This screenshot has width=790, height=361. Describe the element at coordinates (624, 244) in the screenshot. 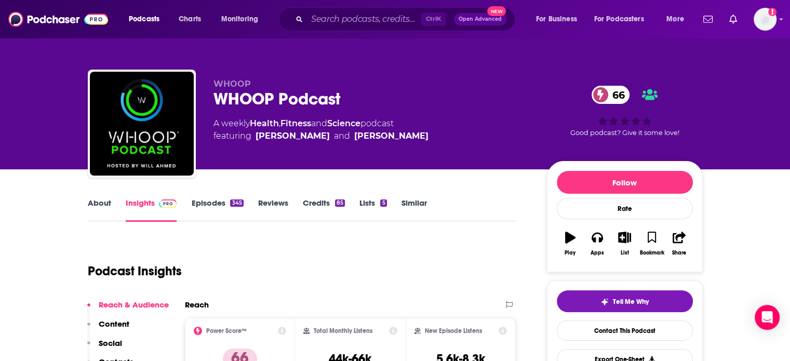

I see `button: List` at that location.